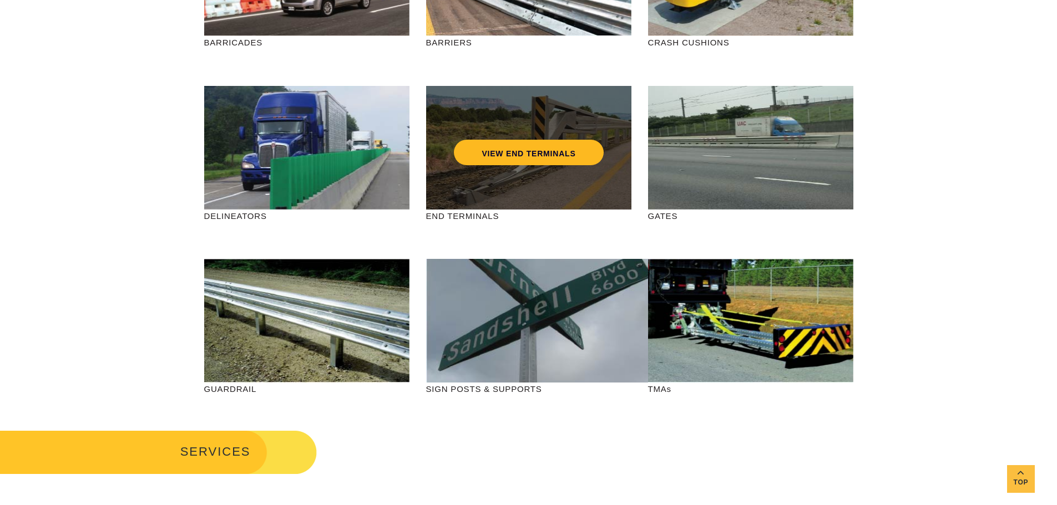 Image resolution: width=1057 pixels, height=505 pixels. What do you see at coordinates (307, 216) in the screenshot?
I see `p: DELINEATORS` at bounding box center [307, 216].